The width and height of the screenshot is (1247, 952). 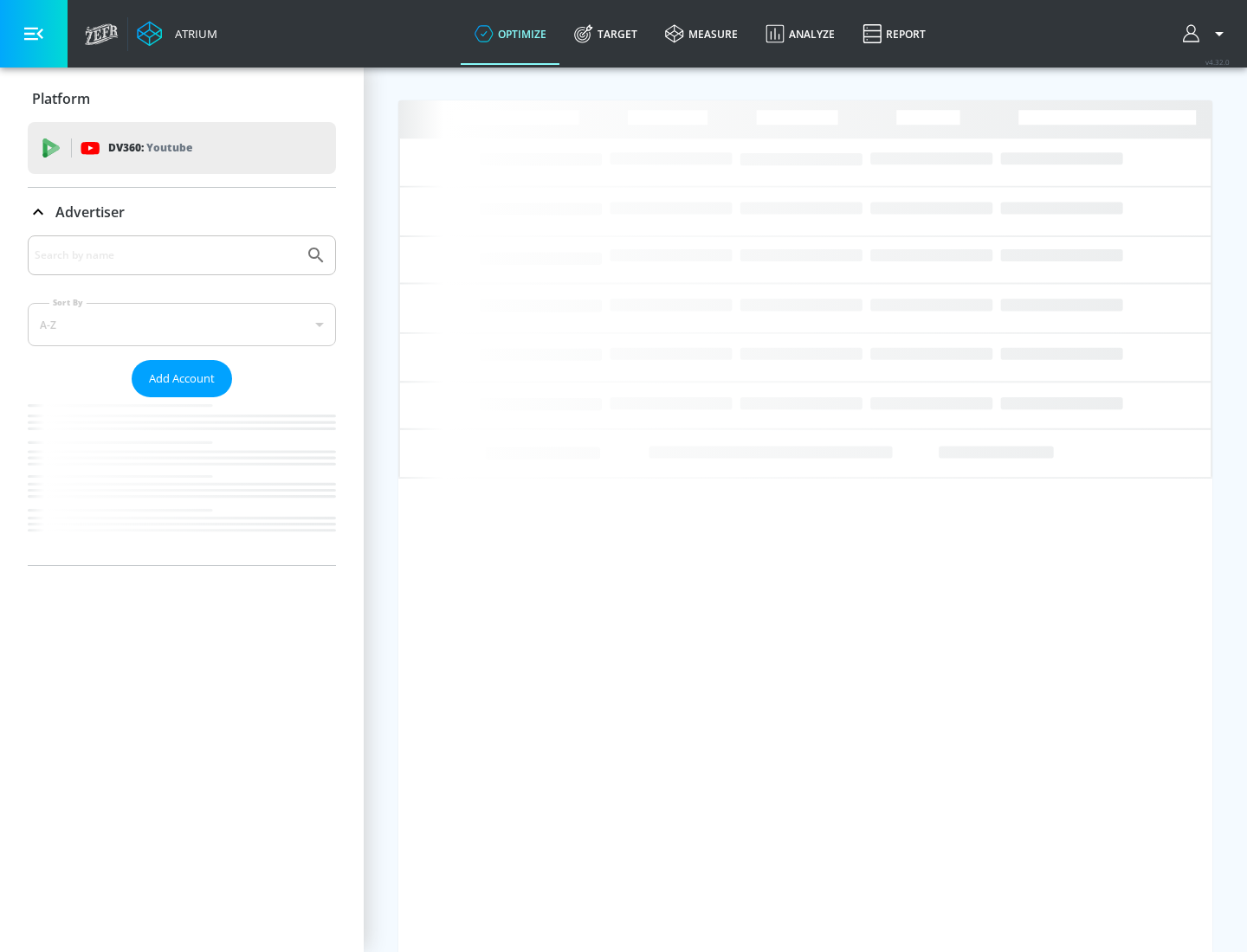 I want to click on p: Platform, so click(x=61, y=98).